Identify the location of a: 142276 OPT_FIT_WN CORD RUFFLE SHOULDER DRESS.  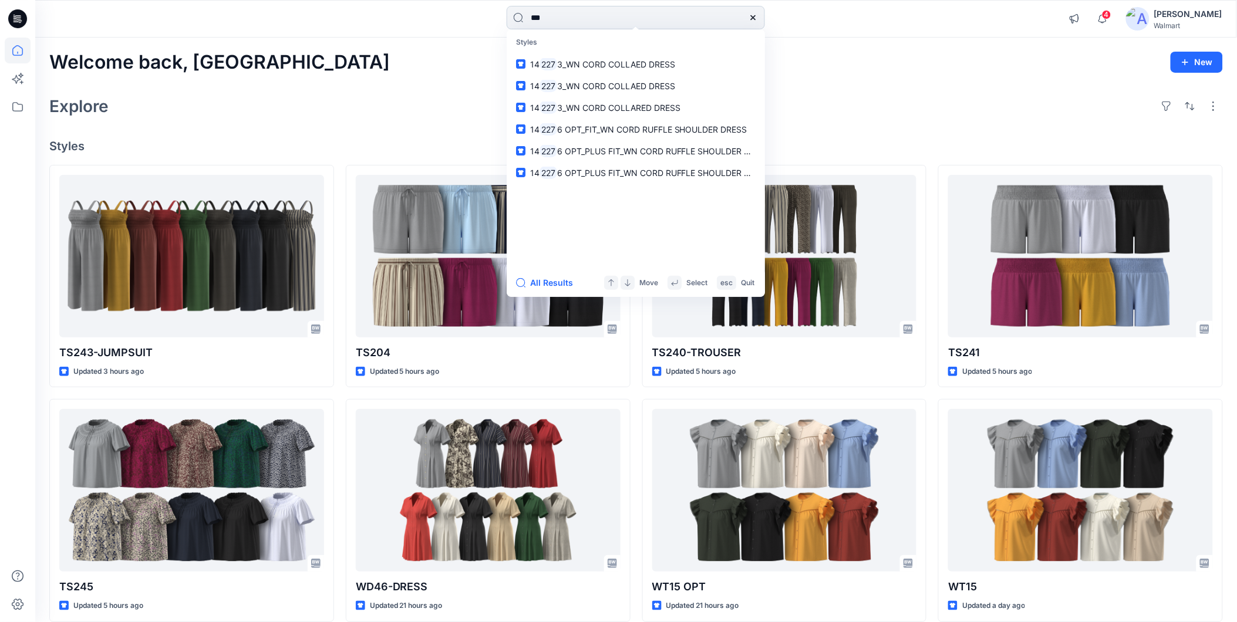
(636, 129).